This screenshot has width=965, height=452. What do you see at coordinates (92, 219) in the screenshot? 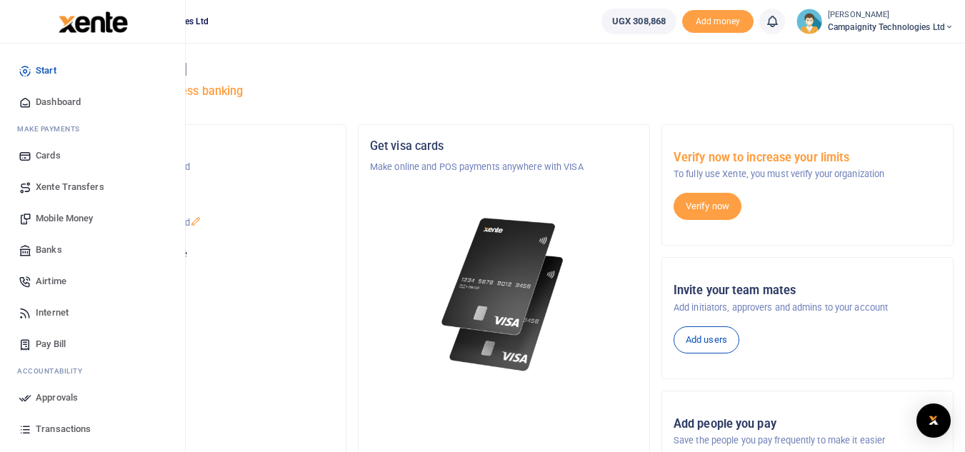
I see `a: Mobile Money` at bounding box center [92, 219].